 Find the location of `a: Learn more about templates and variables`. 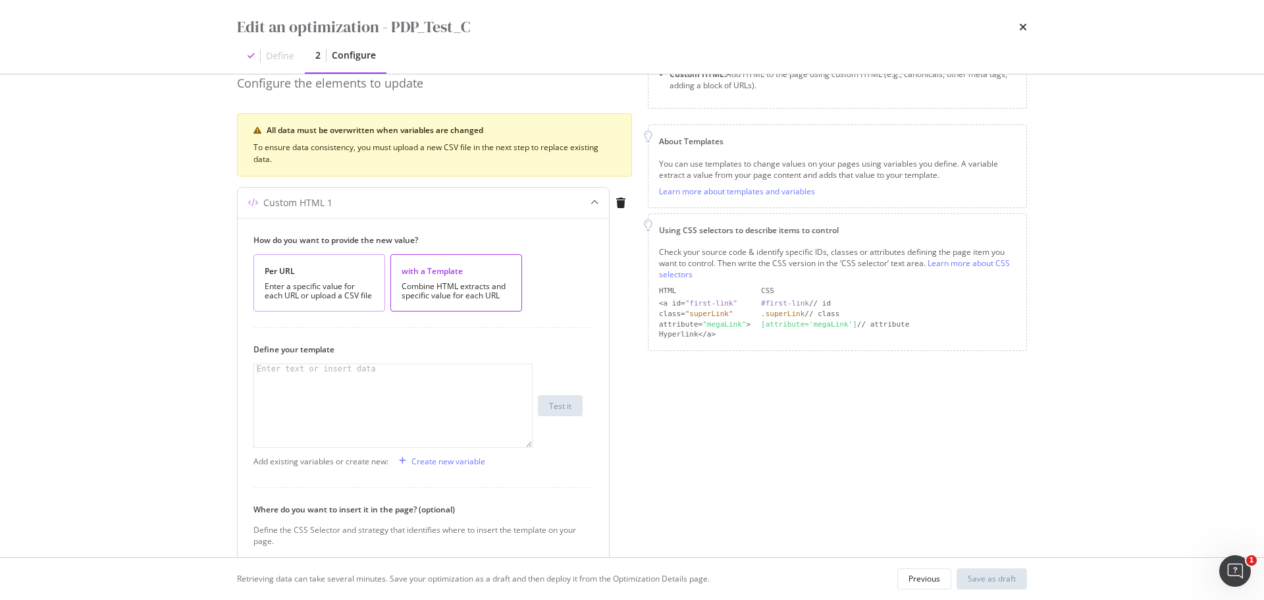

a: Learn more about templates and variables is located at coordinates (736, 191).